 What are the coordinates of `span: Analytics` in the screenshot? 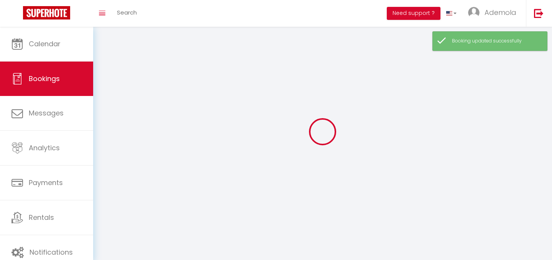 It's located at (44, 148).